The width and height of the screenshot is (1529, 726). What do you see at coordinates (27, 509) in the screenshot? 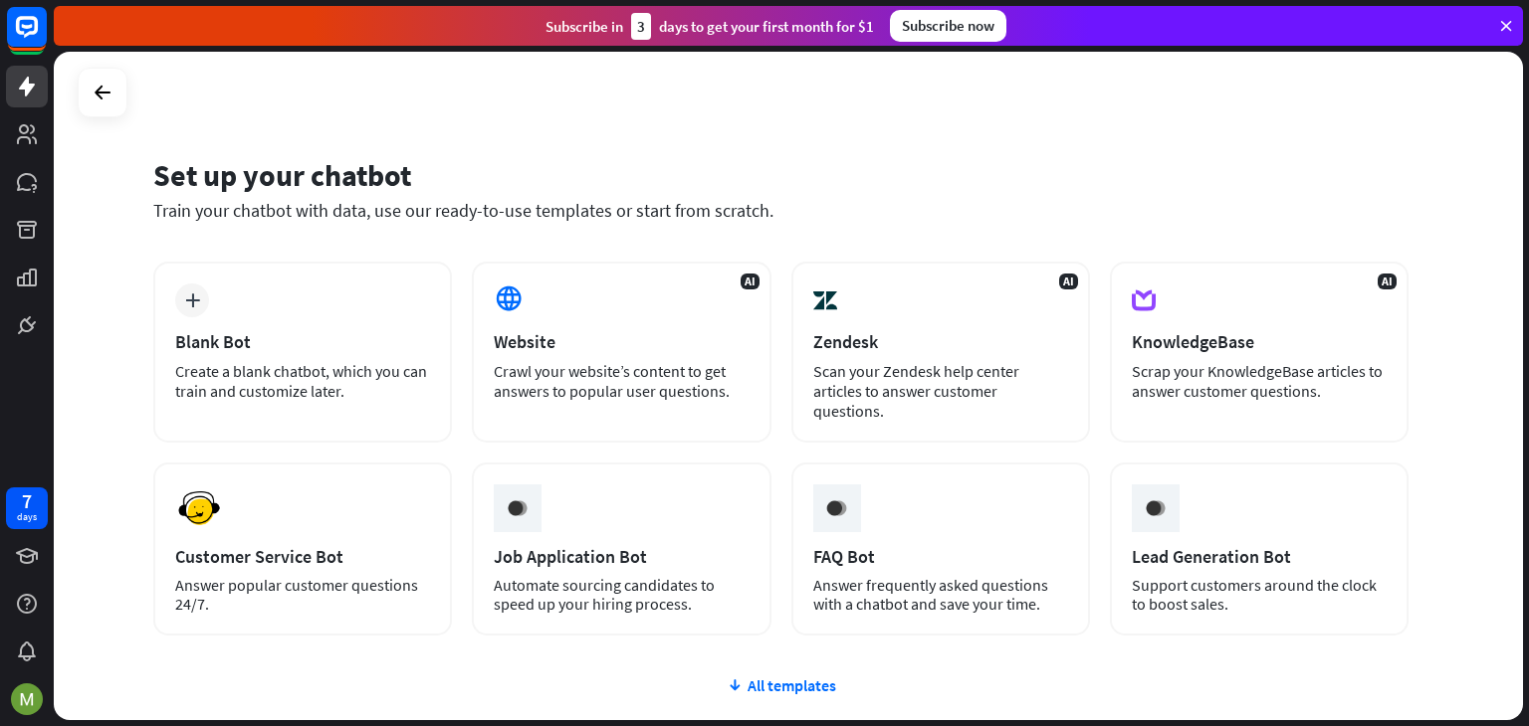
I see `a: 7 days` at bounding box center [27, 509].